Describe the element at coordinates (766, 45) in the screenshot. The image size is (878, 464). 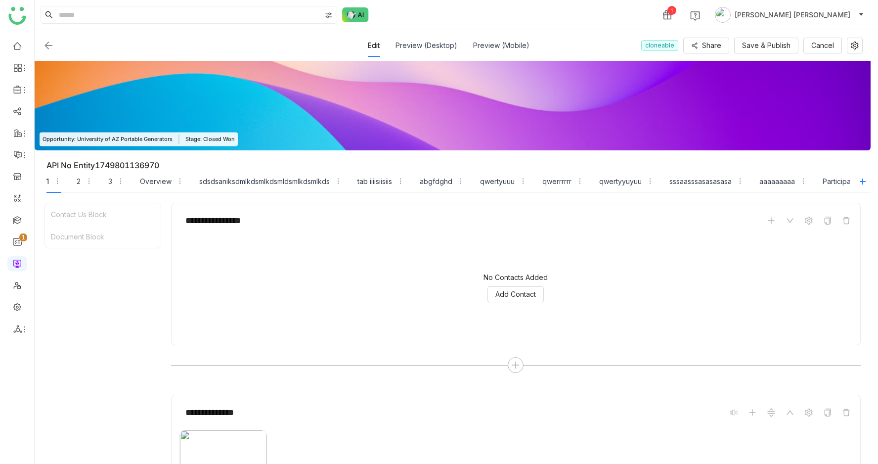
I see `span: Save & Publish` at that location.